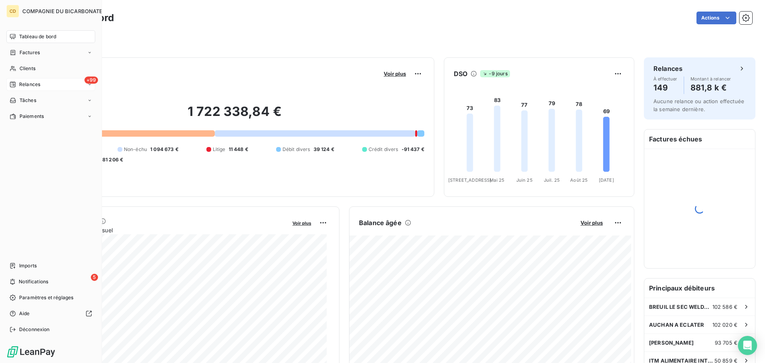  Describe the element at coordinates (711, 79) in the screenshot. I see `span: Montant à relancer` at that location.